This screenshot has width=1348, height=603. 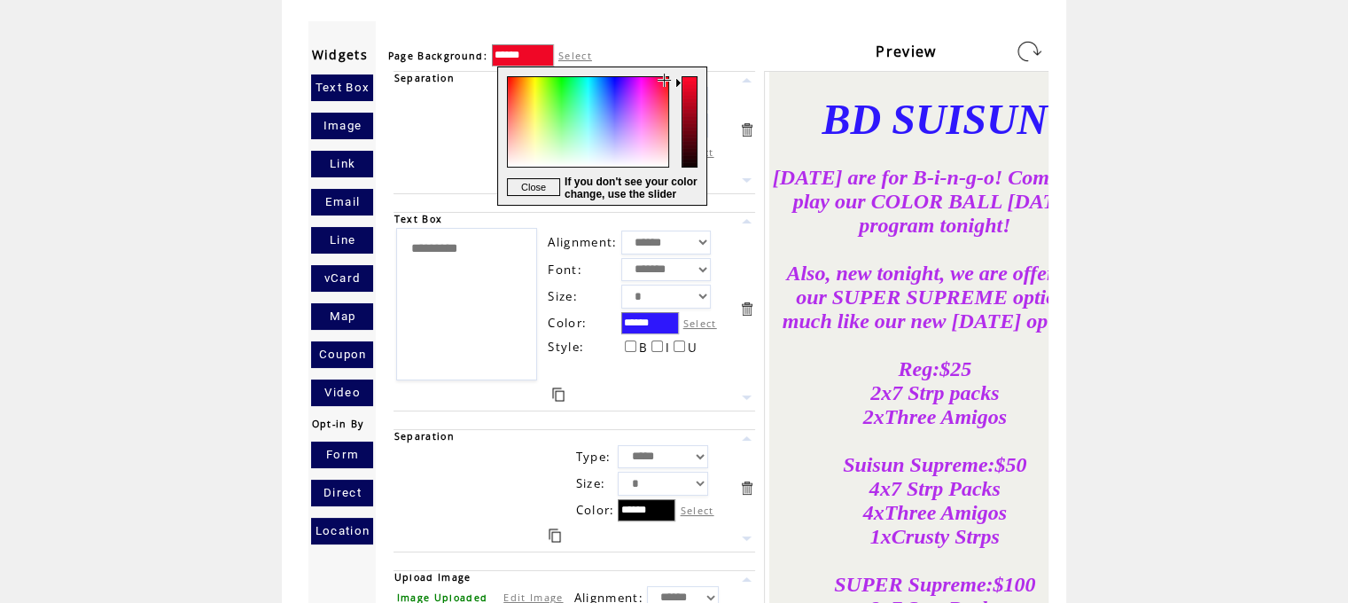 I want to click on a: Link, so click(x=342, y=164).